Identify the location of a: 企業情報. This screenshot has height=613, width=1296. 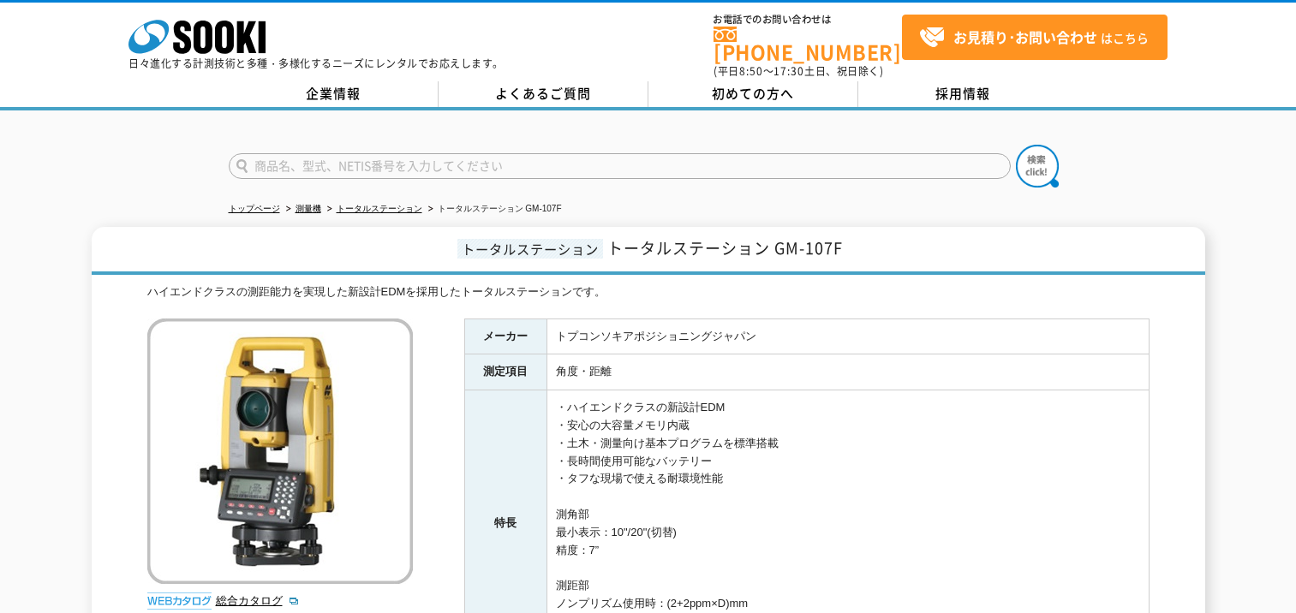
(333, 94).